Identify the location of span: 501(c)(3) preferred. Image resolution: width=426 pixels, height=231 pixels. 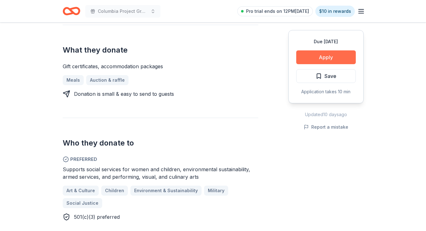
(97, 217).